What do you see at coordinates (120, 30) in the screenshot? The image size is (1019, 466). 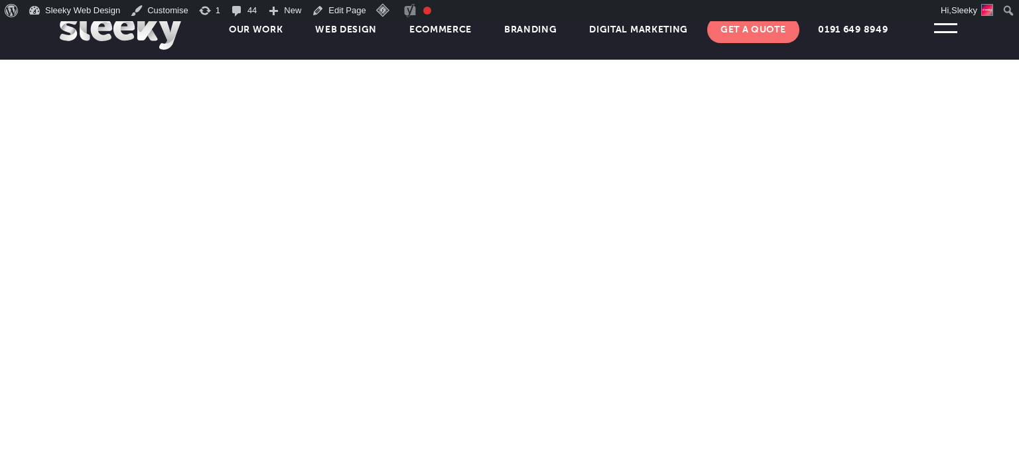 I see `img: Sleeky Web Design Newcastle` at bounding box center [120, 30].